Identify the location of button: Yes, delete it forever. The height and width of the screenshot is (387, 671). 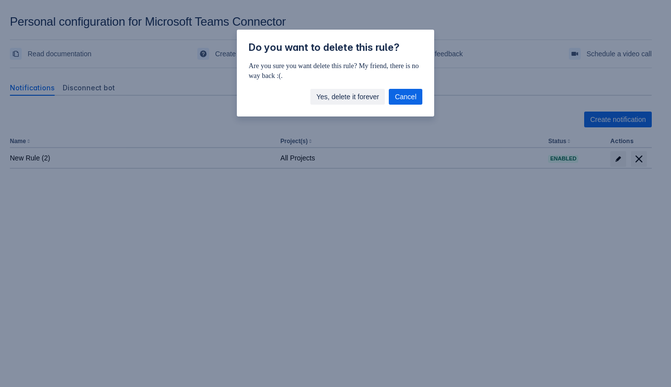
(348, 97).